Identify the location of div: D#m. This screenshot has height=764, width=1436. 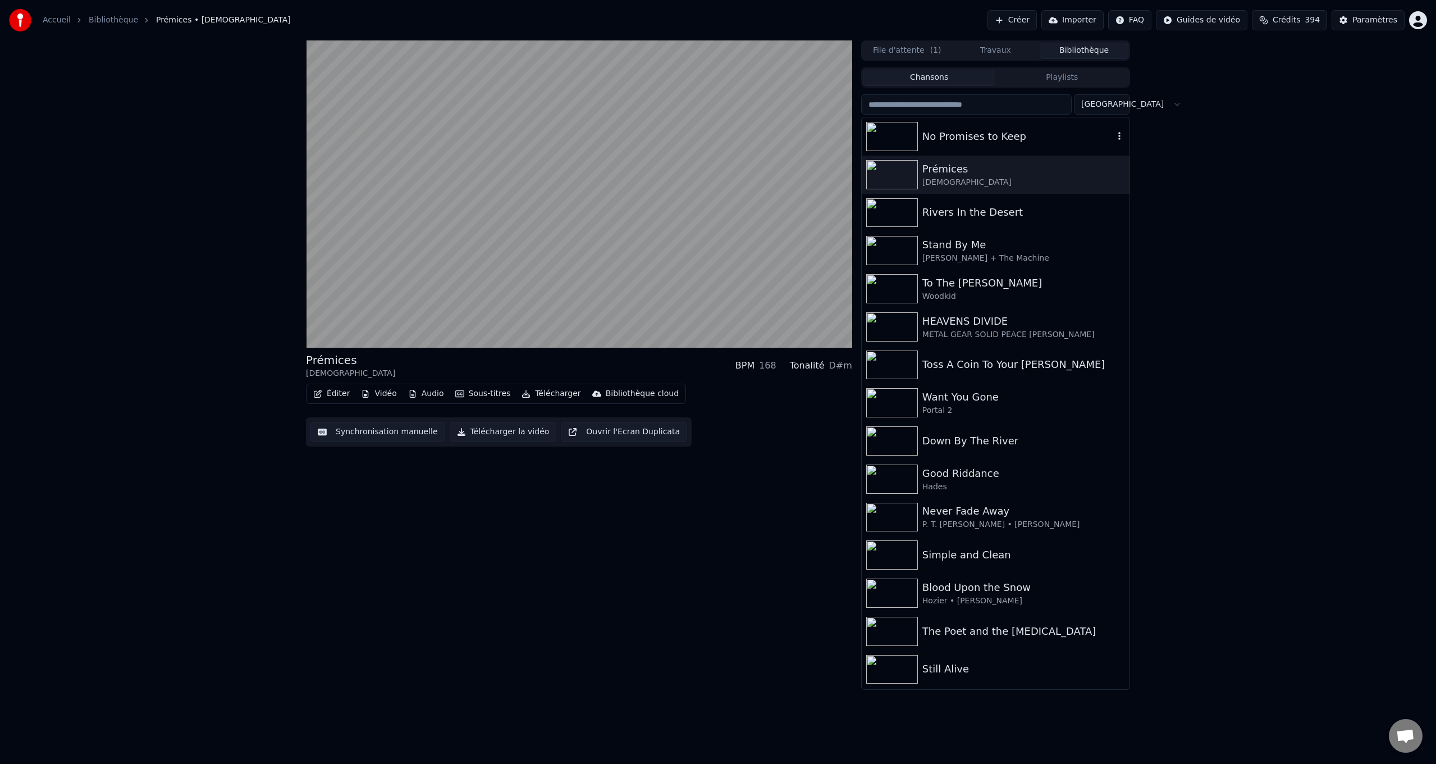
(840, 366).